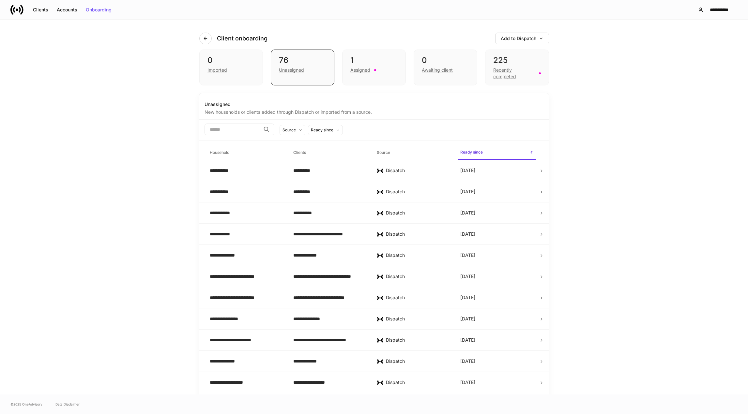  I want to click on span: Source, so click(413, 153).